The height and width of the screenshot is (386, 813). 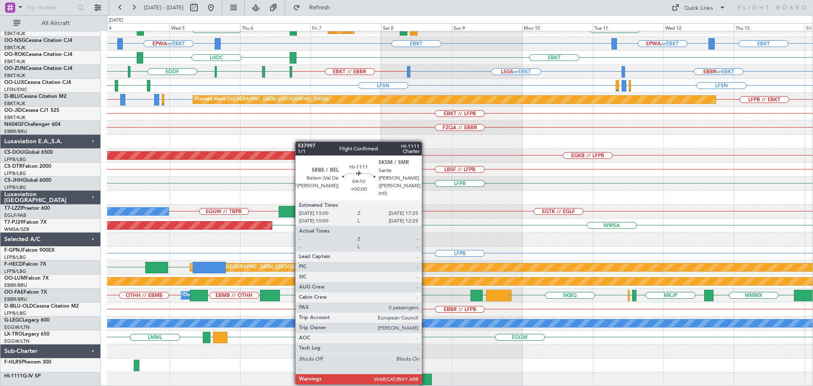 I want to click on a: D-IBLU-OLDCessna Citation M2, so click(x=41, y=306).